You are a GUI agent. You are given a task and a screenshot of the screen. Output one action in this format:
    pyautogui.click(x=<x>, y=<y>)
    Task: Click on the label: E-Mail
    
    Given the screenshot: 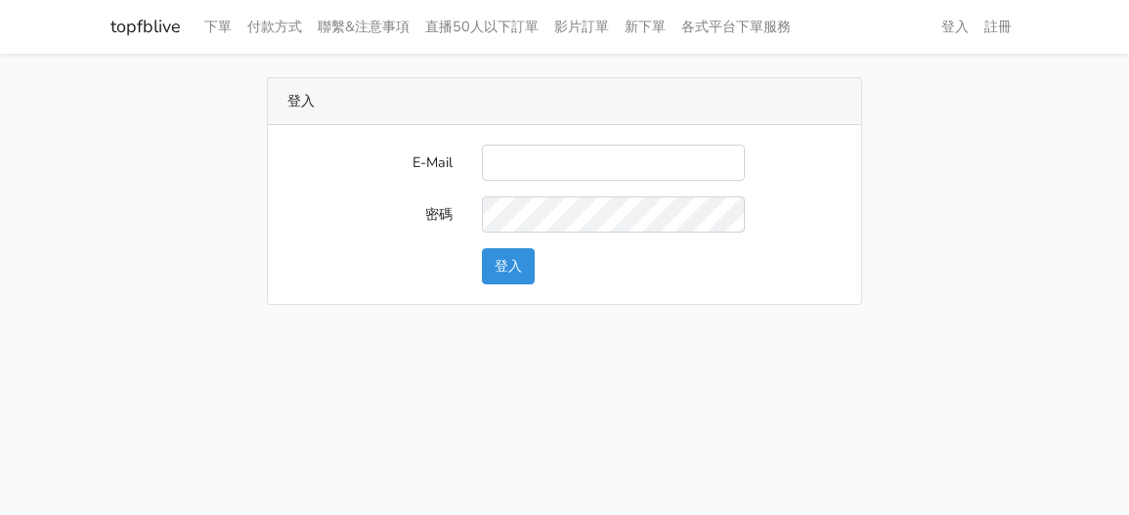 What is the action you would take?
    pyautogui.click(x=369, y=162)
    